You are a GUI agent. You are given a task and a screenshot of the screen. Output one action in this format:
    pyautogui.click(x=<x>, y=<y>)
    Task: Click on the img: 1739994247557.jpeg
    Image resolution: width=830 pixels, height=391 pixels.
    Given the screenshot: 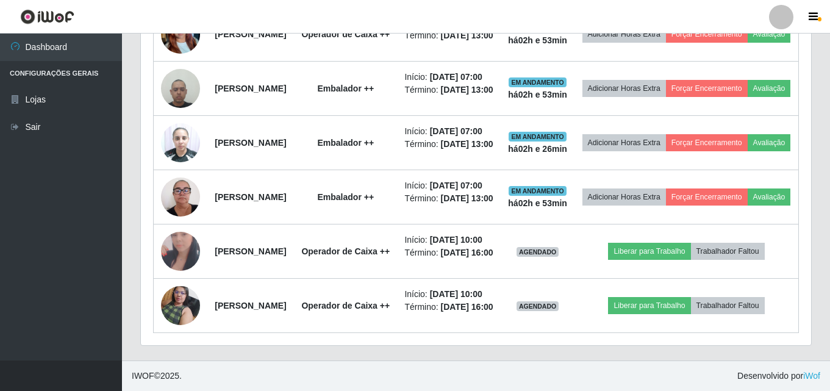 What is the action you would take?
    pyautogui.click(x=180, y=142)
    